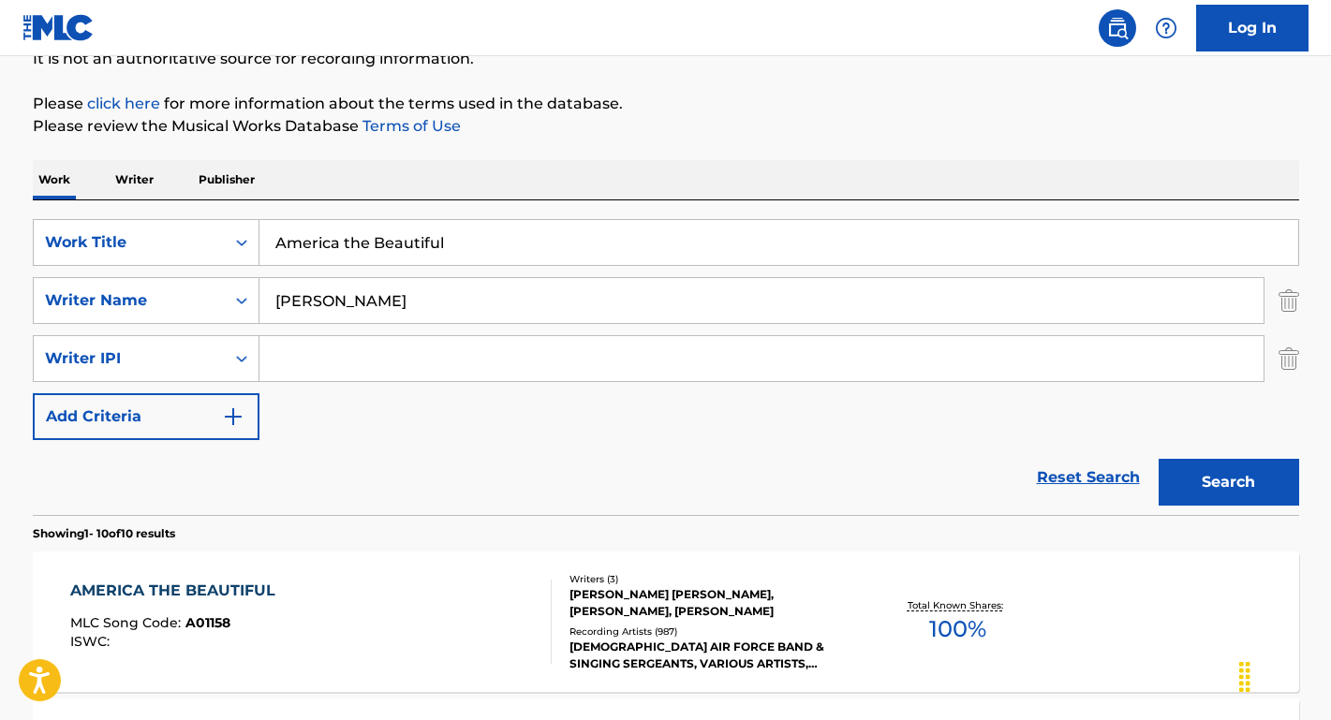 The height and width of the screenshot is (720, 1331). I want to click on div: Writer Name, so click(129, 301).